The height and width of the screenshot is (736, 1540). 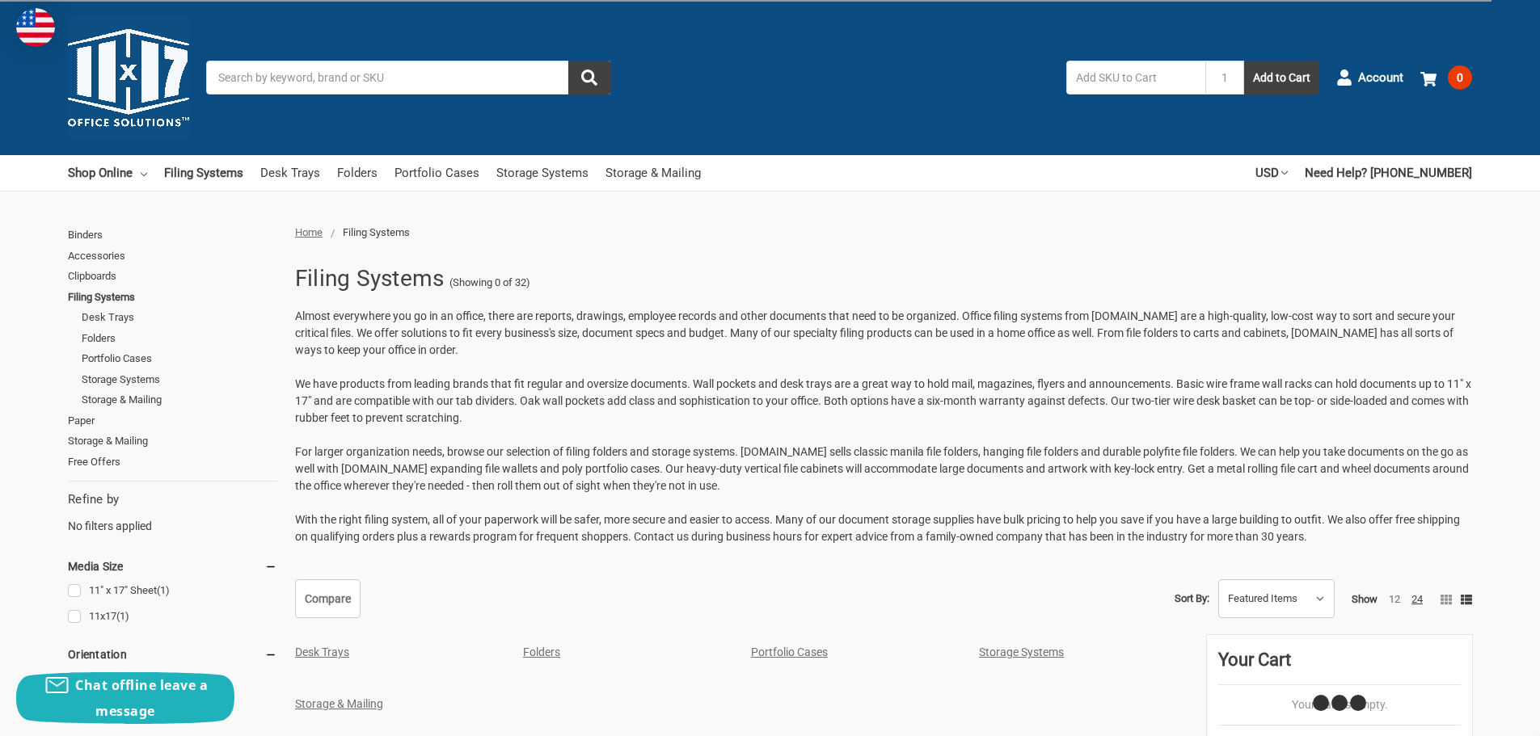 What do you see at coordinates (1417, 599) in the screenshot?
I see `a: 24` at bounding box center [1417, 599].